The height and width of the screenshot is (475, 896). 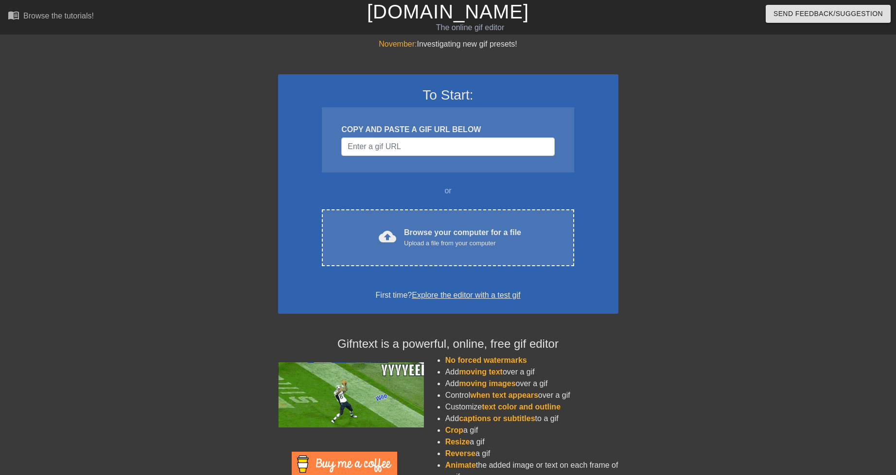 I want to click on div: Browse the tutorials!, so click(x=58, y=16).